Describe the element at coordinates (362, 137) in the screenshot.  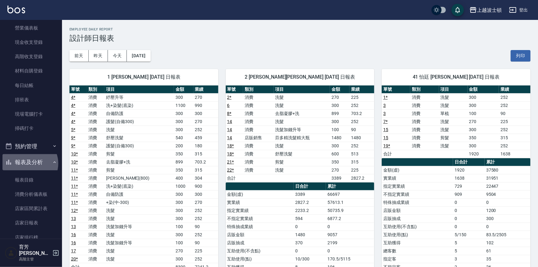
I see `td: 1480` at that location.